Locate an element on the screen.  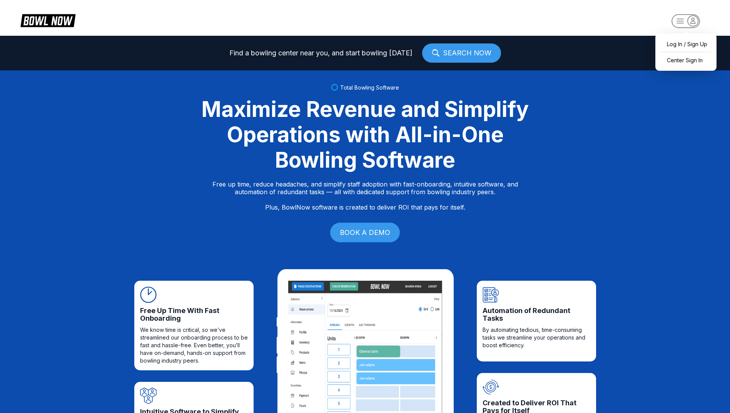
p: Free up time, reduce headaches, and simplify staff adoption with fast-onboarding, intuitive softw... is located at coordinates (365, 196).